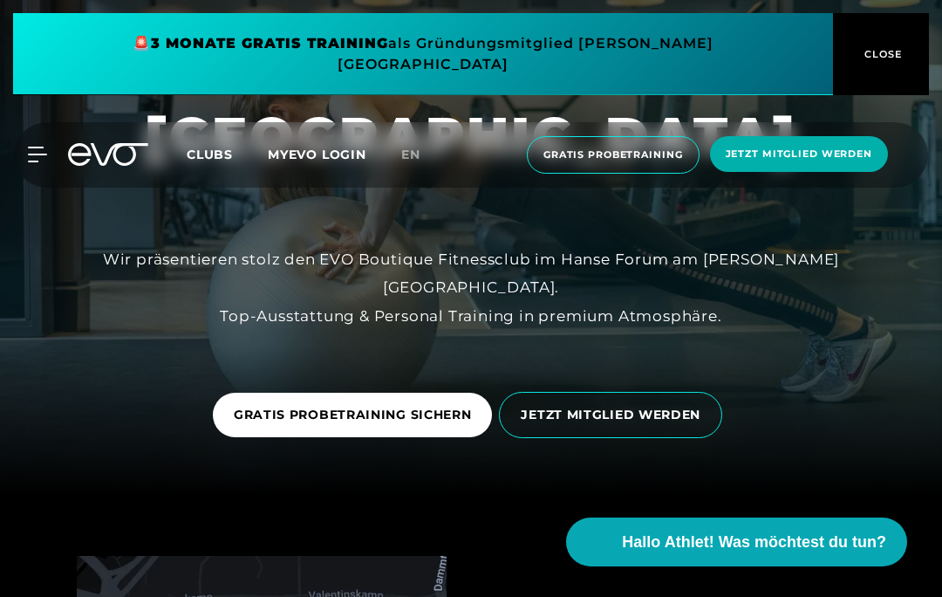 The image size is (942, 597). Describe the element at coordinates (736, 542) in the screenshot. I see `button: Hallo Athlet! Was möchtest du tun?` at that location.